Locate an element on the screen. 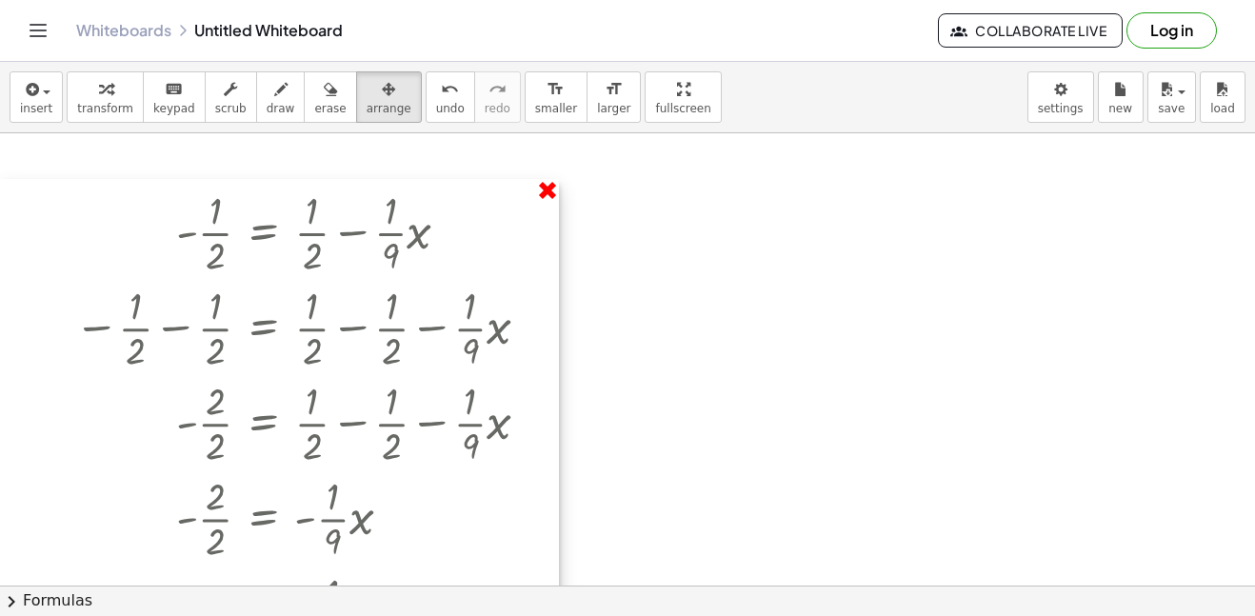  span: load is located at coordinates (1223, 109).